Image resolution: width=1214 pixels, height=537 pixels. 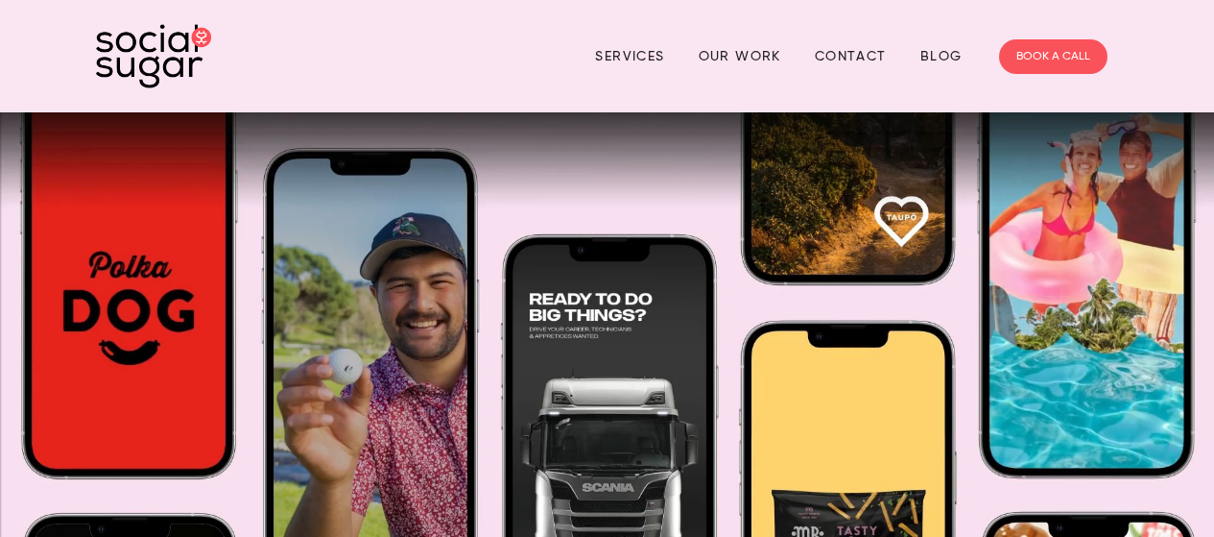 I want to click on a: Blog, so click(x=942, y=56).